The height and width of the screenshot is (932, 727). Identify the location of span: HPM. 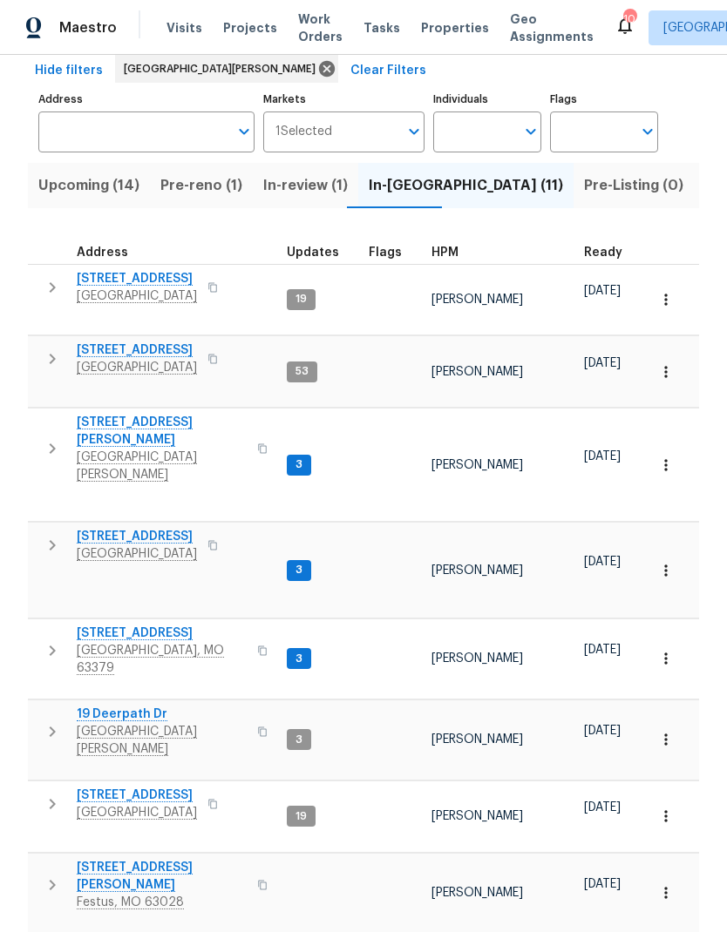
(444, 253).